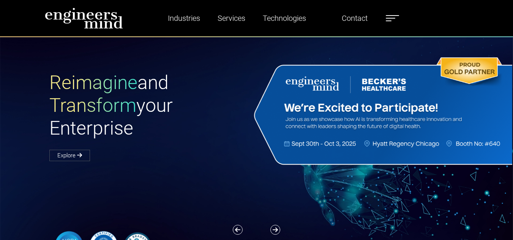 The width and height of the screenshot is (513, 240). Describe the element at coordinates (184, 18) in the screenshot. I see `a: Industries` at that location.